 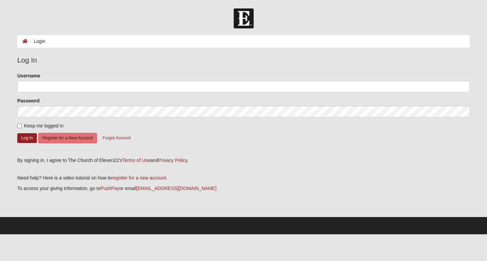 I want to click on li: Login, so click(x=37, y=41).